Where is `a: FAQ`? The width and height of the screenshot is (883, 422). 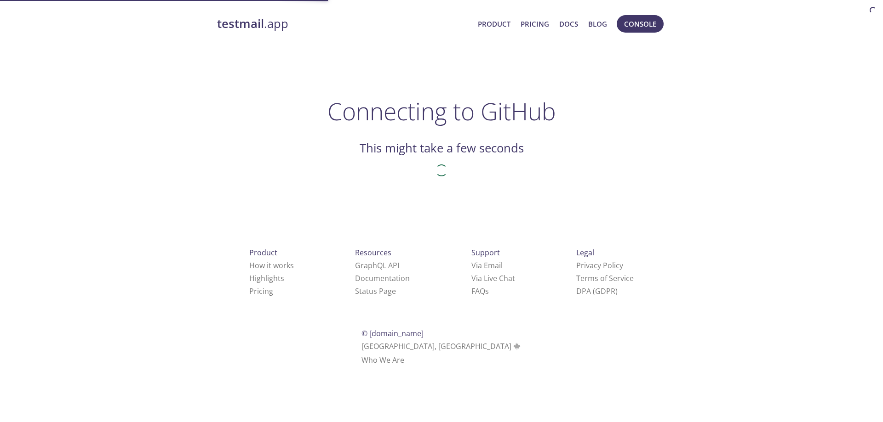
a: FAQ is located at coordinates (480, 291).